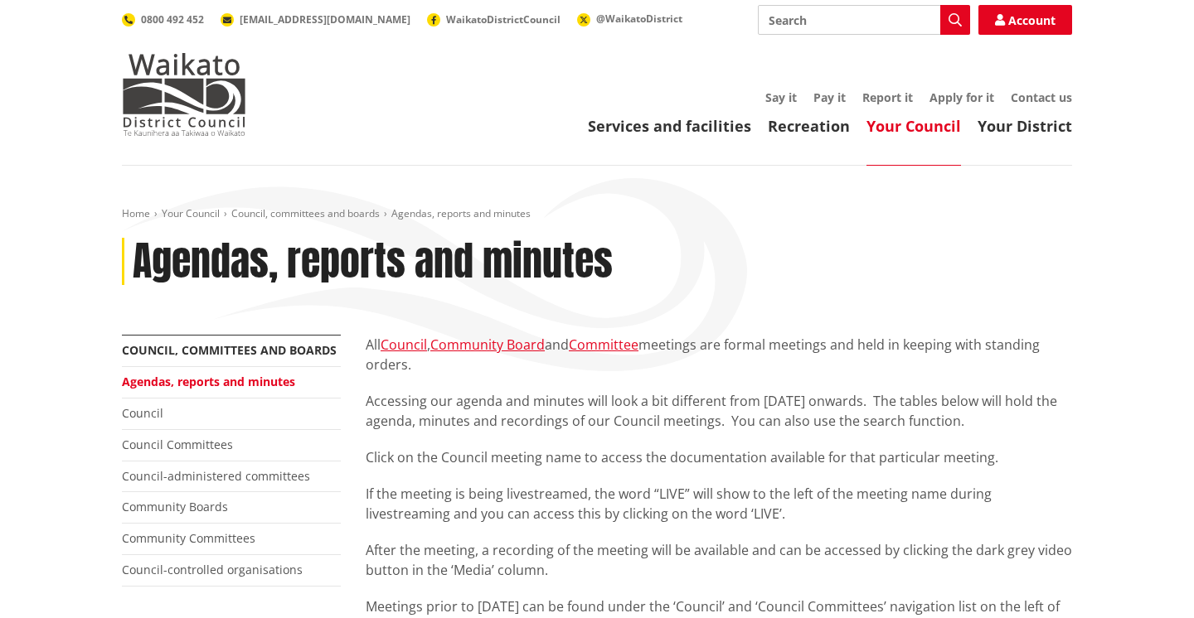 Image resolution: width=1194 pixels, height=618 pixels. I want to click on a: Council Committees, so click(177, 444).